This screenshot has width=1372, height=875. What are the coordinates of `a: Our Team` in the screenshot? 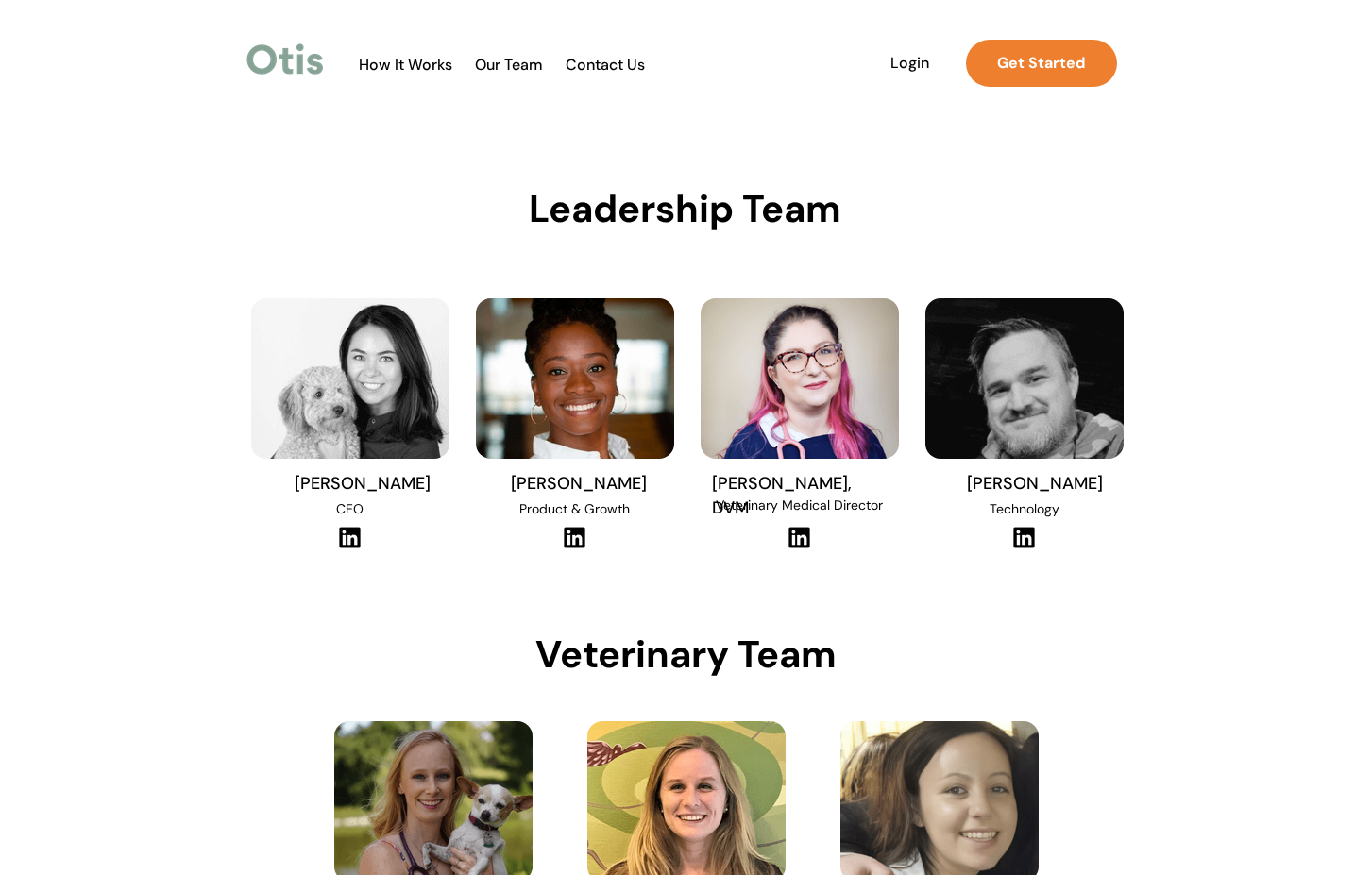 It's located at (509, 65).